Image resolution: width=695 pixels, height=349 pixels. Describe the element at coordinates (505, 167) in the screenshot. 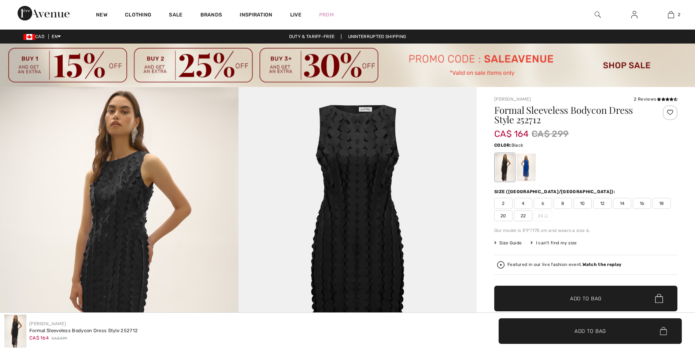

I see `div: Black` at that location.